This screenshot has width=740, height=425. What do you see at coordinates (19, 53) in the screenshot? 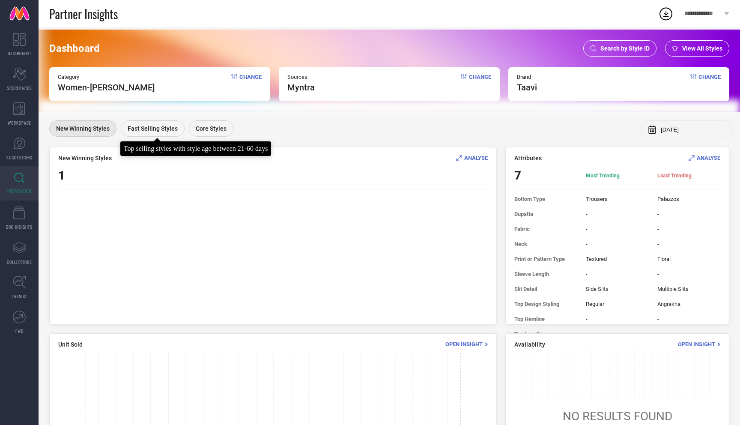
I see `span: DASHBOARD` at bounding box center [19, 53].